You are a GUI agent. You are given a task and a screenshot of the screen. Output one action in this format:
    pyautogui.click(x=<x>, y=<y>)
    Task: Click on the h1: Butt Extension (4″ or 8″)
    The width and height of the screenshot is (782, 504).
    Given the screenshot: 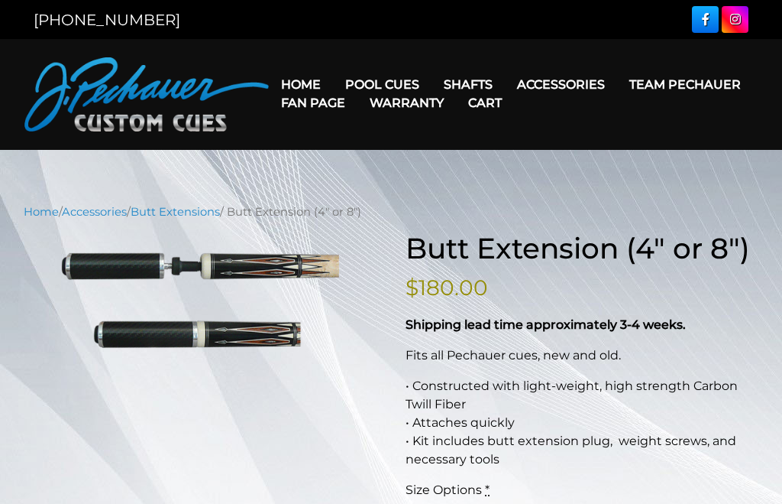 What is the action you would take?
    pyautogui.click(x=582, y=248)
    